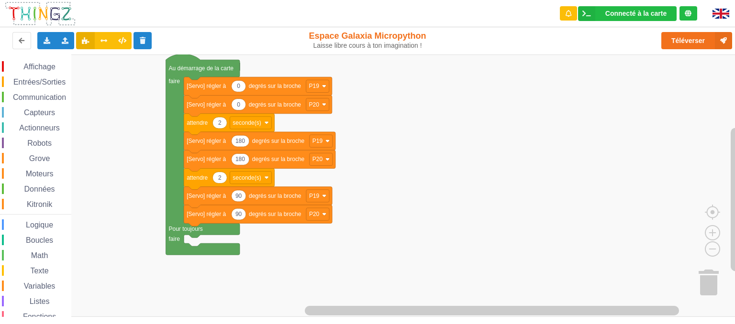  Describe the element at coordinates (40, 189) in the screenshot. I see `span: Données` at that location.